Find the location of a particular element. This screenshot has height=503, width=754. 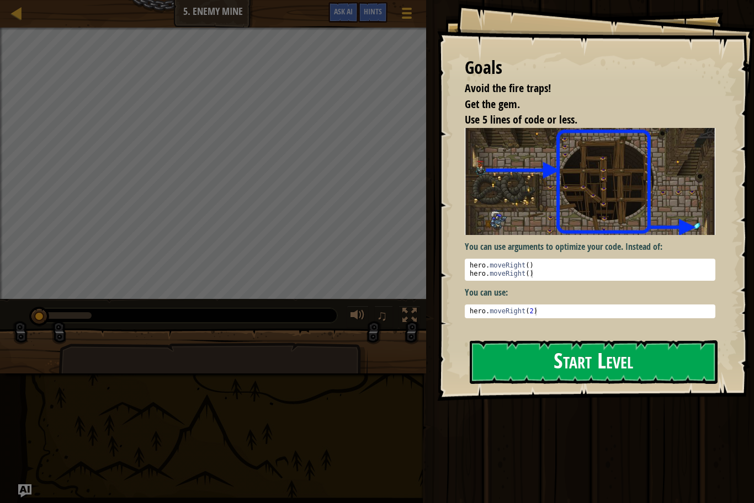

span: Avoid the fire traps! is located at coordinates (508, 88).